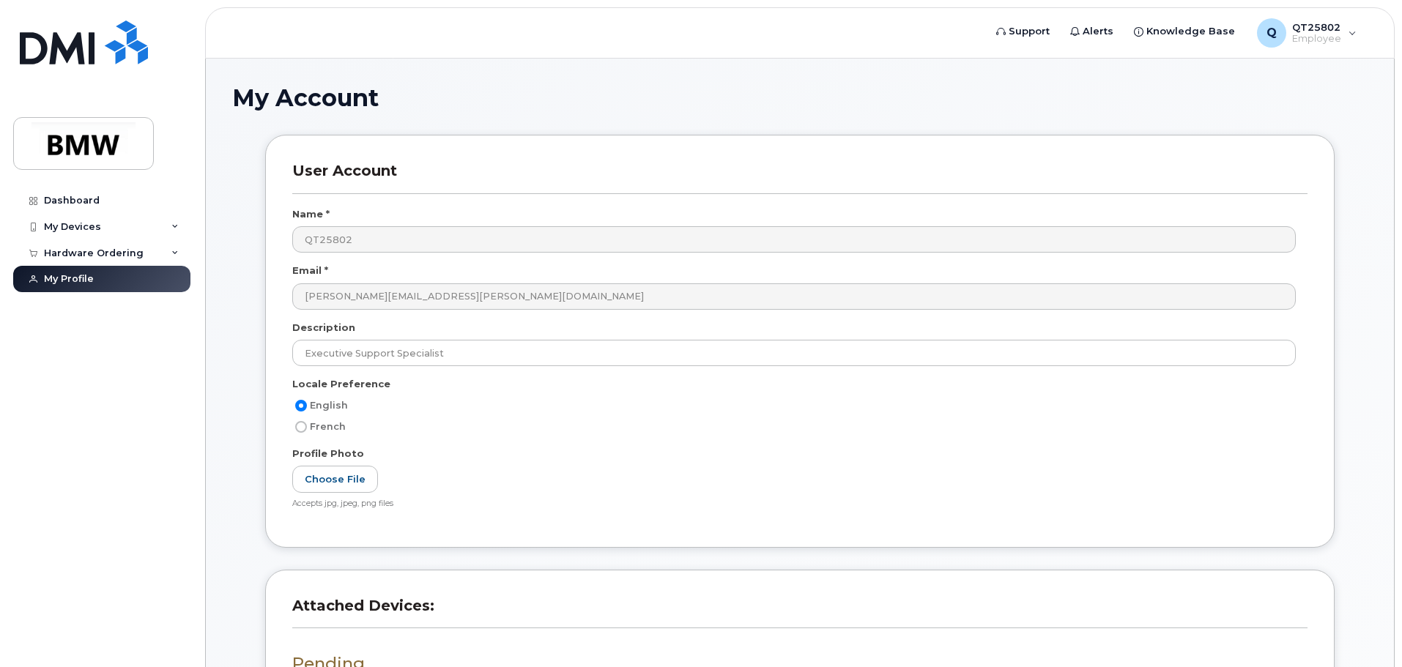 This screenshot has height=667, width=1402. What do you see at coordinates (301, 406) in the screenshot?
I see `input: English` at bounding box center [301, 406].